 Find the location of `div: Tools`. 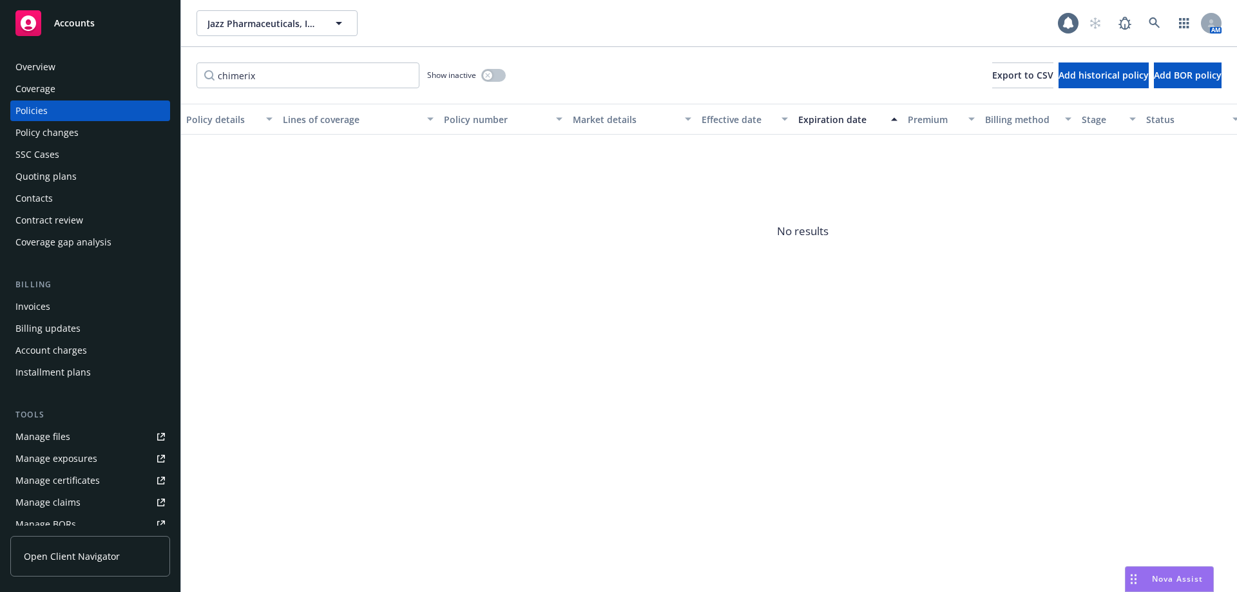

div: Tools is located at coordinates (90, 415).